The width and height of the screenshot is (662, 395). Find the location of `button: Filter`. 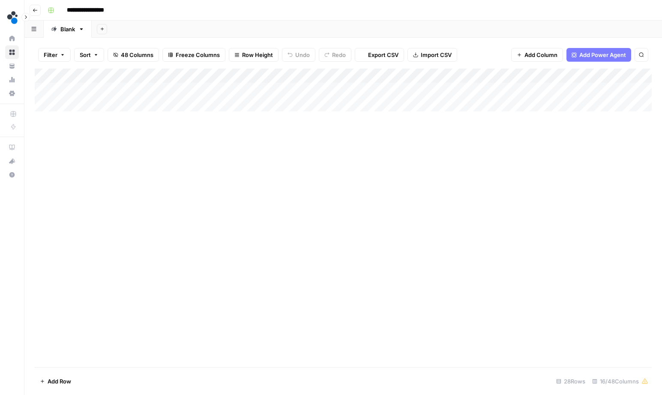

button: Filter is located at coordinates (54, 55).